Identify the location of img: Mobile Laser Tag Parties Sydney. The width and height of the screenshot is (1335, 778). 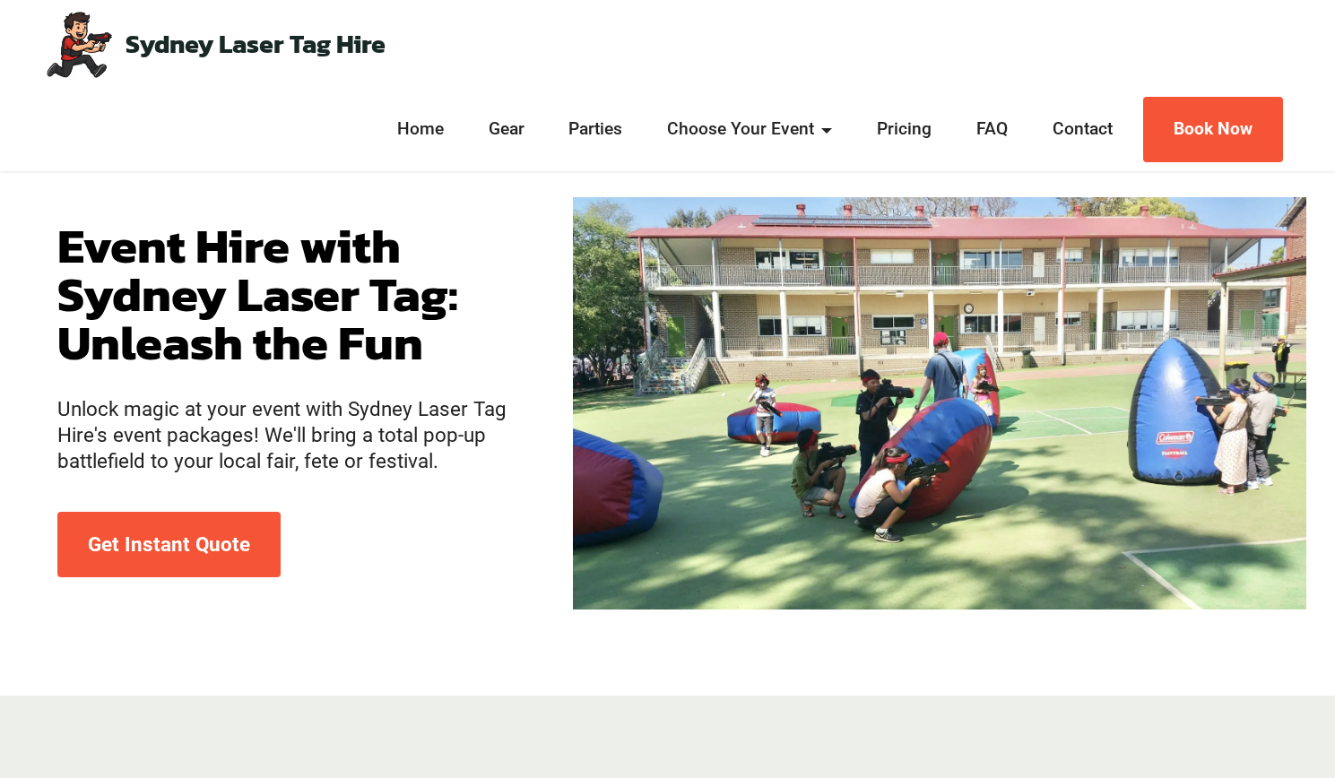
(78, 44).